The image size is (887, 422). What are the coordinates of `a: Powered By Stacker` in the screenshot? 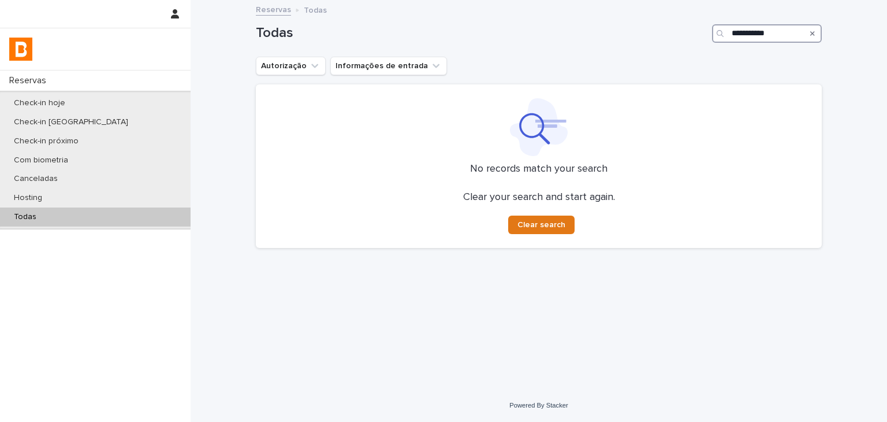 It's located at (538, 405).